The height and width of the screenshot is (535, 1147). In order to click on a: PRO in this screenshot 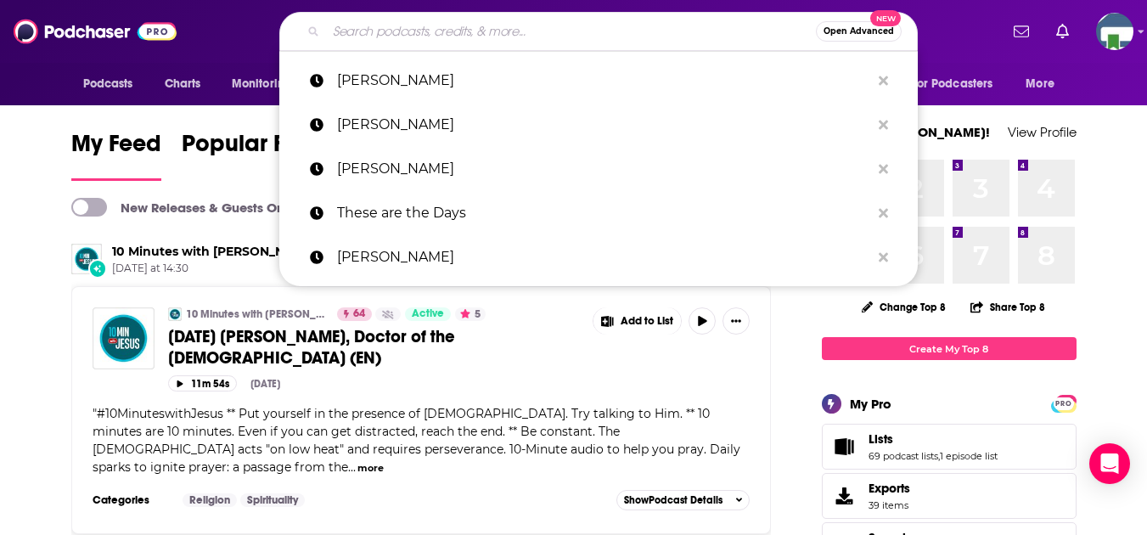, I will do `click(1063, 402)`.